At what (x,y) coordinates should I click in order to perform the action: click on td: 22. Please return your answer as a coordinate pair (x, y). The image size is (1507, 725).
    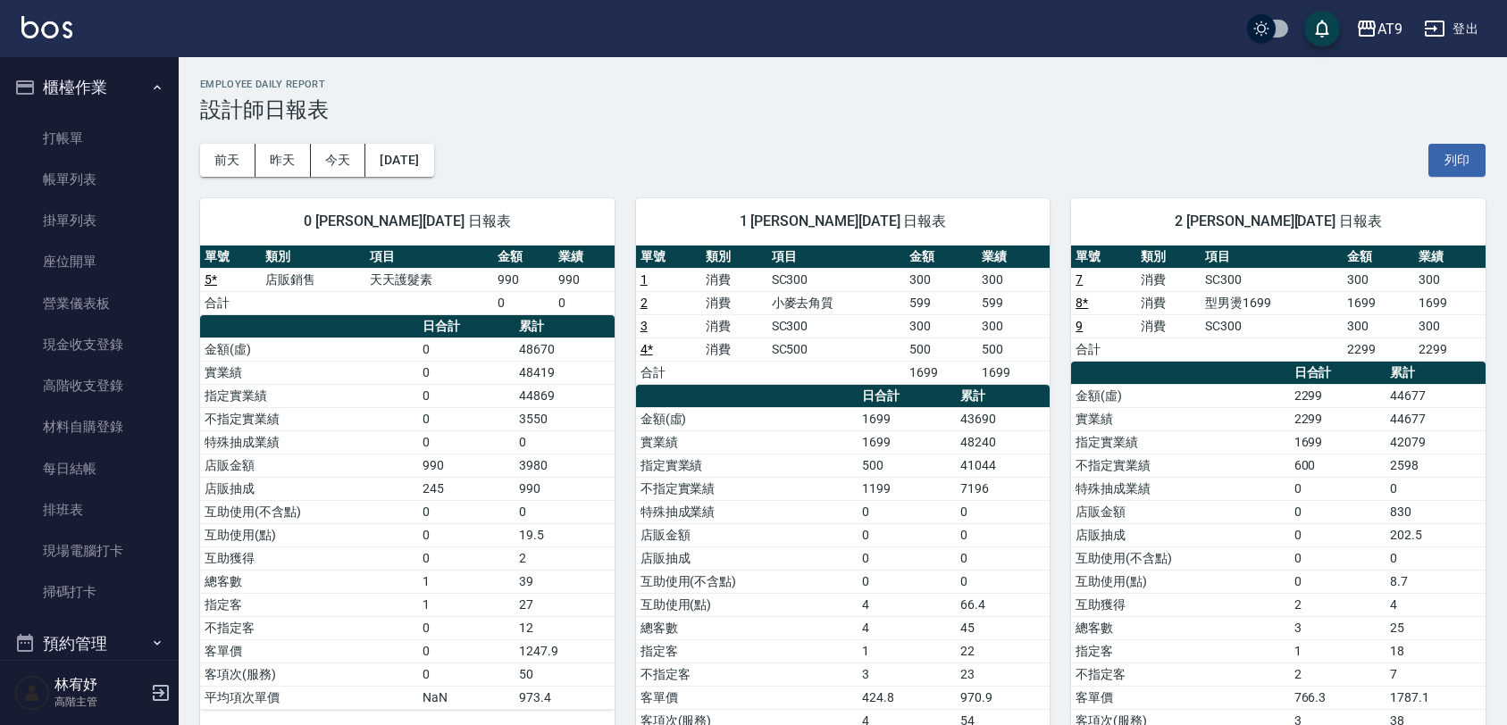
    Looking at the image, I should click on (1002, 651).